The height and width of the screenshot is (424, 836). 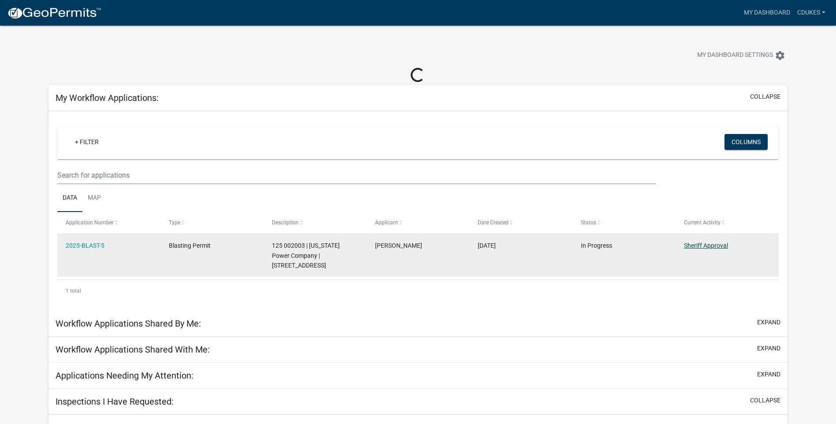 What do you see at coordinates (418, 223) in the screenshot?
I see `datatable-header-cell: Applicant` at bounding box center [418, 223].